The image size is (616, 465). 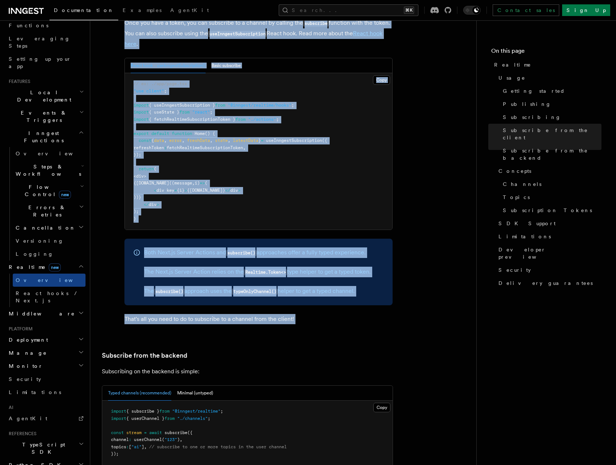 I want to click on a: Contact sales, so click(x=526, y=10).